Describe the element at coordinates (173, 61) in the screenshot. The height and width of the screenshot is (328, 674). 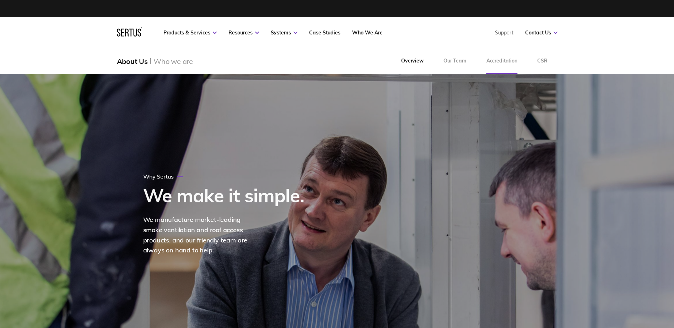
I see `div: Who we are` at that location.